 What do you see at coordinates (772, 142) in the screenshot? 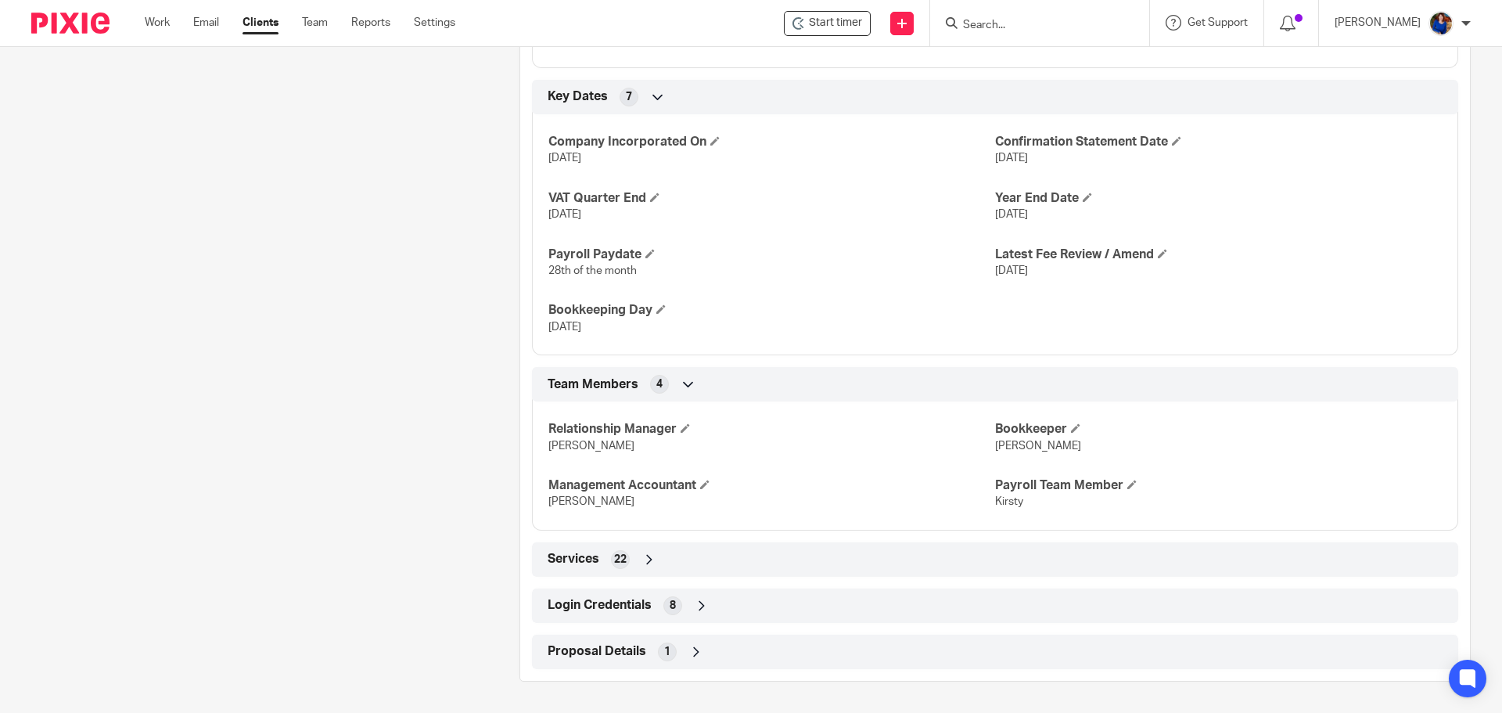
I see `h4: Company Incorporated On` at bounding box center [772, 142].